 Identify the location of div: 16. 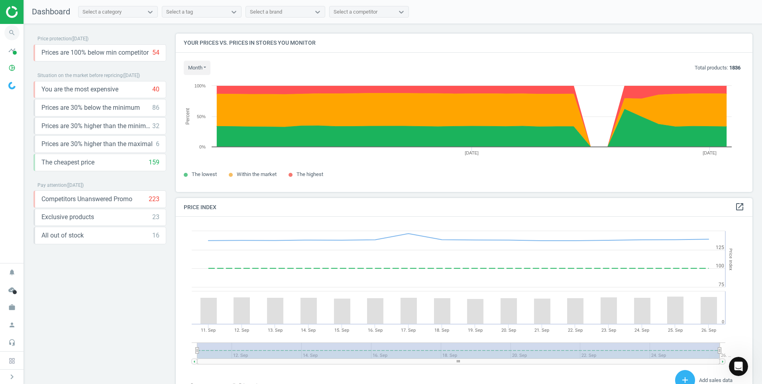
(156, 235).